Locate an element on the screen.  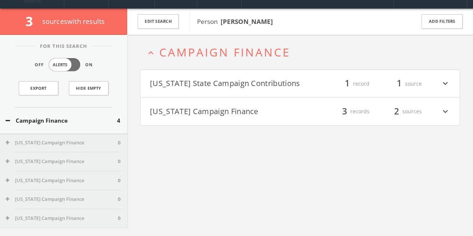
span: 4 is located at coordinates (119, 120).